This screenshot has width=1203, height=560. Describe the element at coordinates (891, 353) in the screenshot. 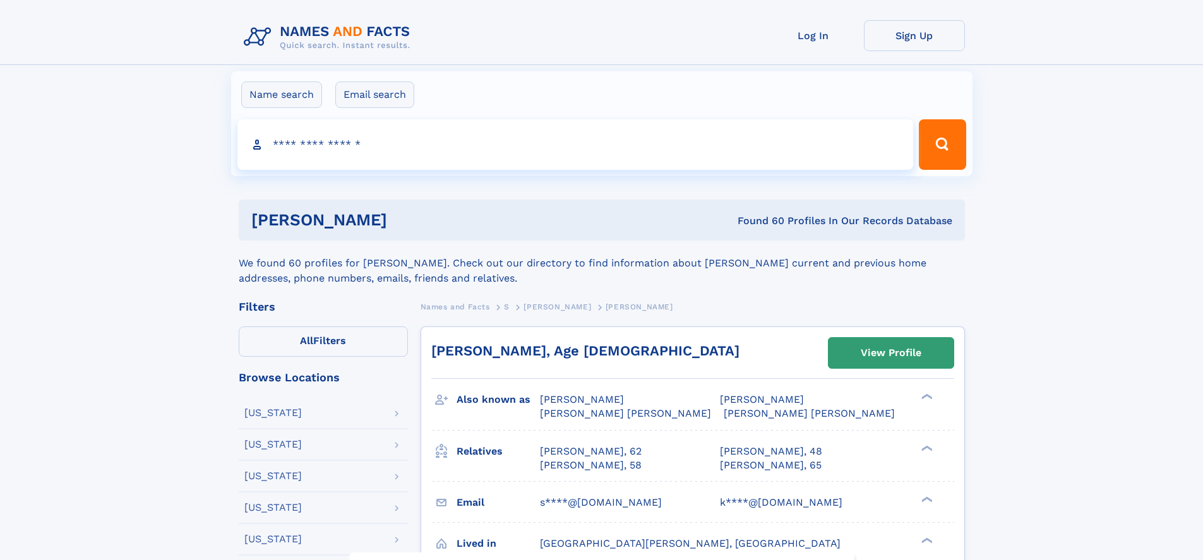

I see `a: View Profile` at that location.